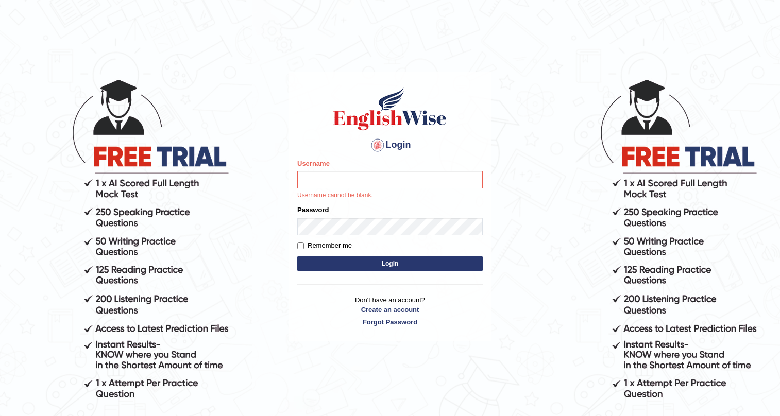 Image resolution: width=780 pixels, height=416 pixels. I want to click on label: Password, so click(313, 210).